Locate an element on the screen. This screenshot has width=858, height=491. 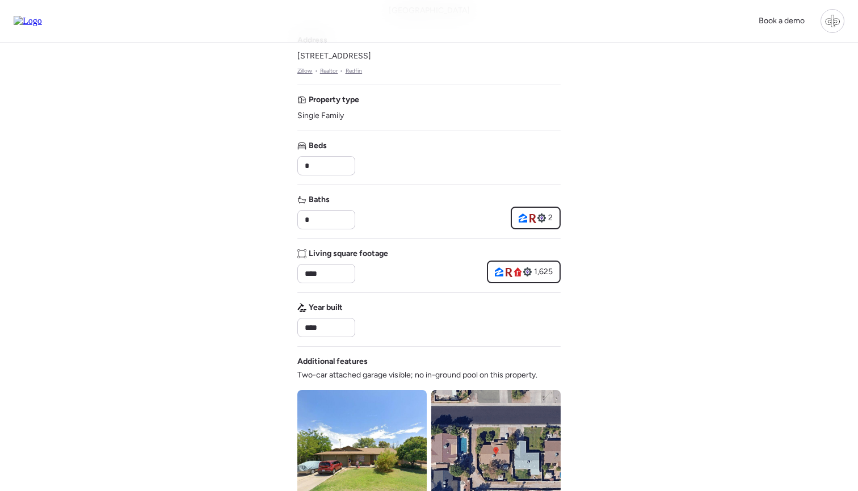
span: Year built is located at coordinates (326, 307).